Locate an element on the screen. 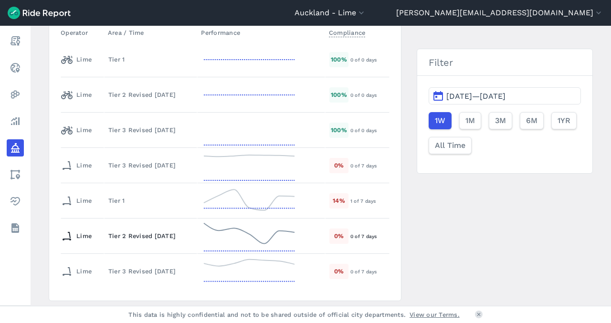 This screenshot has width=611, height=323. h3: Filter is located at coordinates (505, 63).